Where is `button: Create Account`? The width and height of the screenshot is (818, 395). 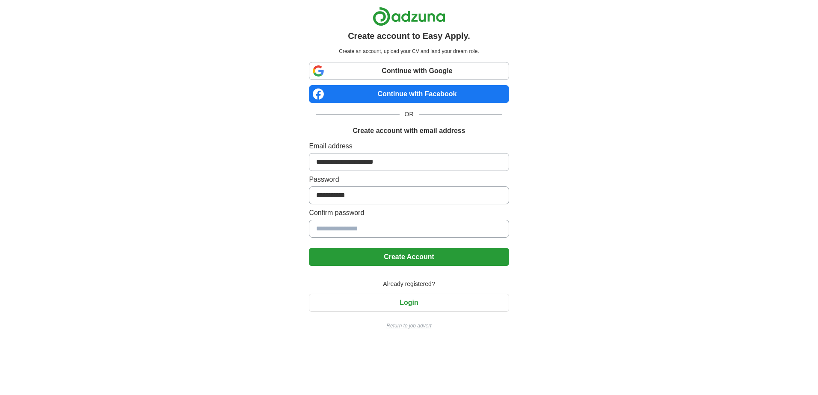
button: Create Account is located at coordinates (409, 257).